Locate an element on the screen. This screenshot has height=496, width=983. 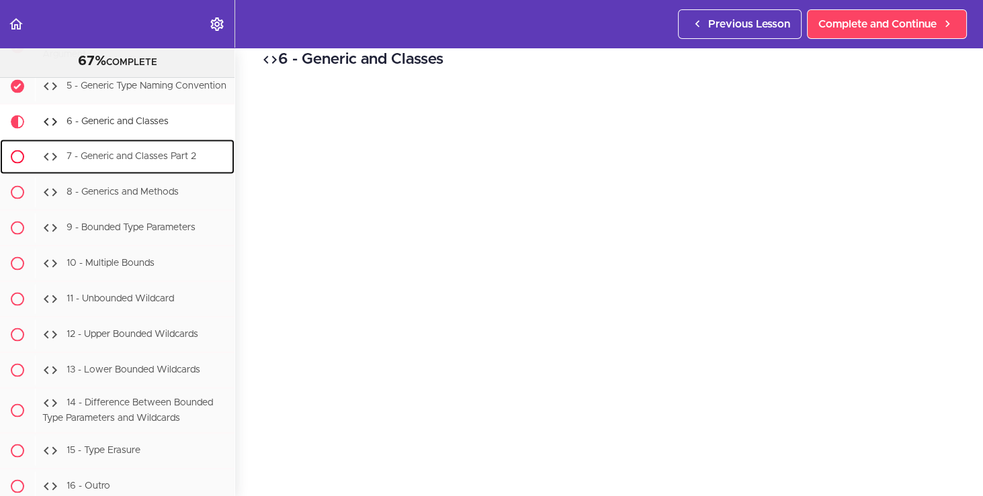
span: 10 - Multiple Bounds is located at coordinates (110, 264).